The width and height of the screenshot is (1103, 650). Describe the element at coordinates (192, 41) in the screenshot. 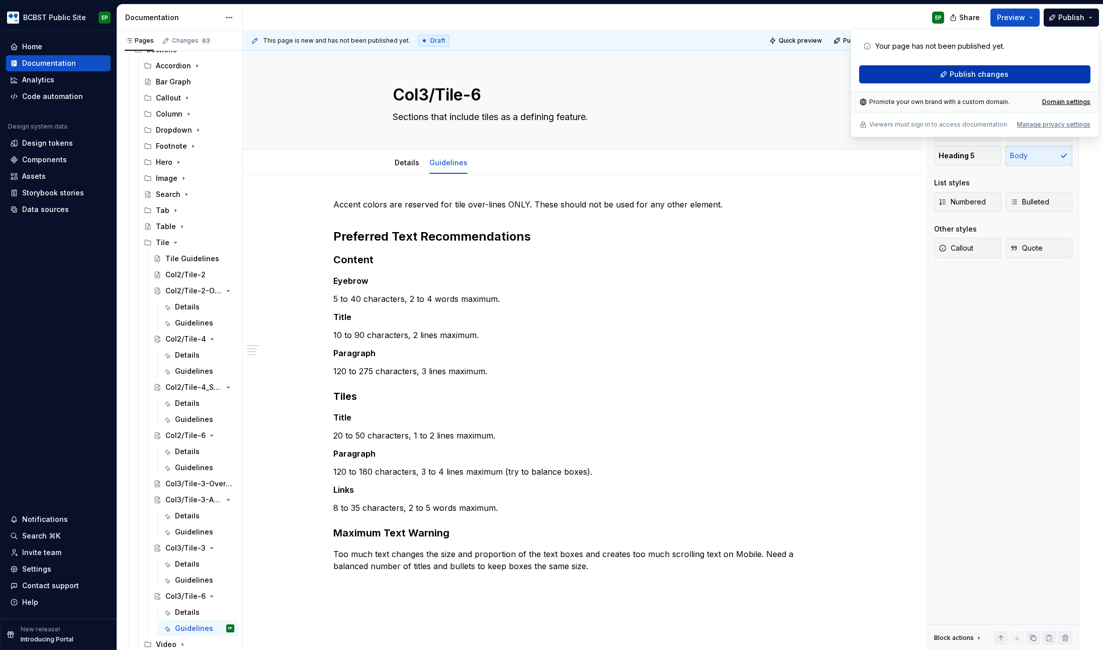

I see `div: Changes` at that location.